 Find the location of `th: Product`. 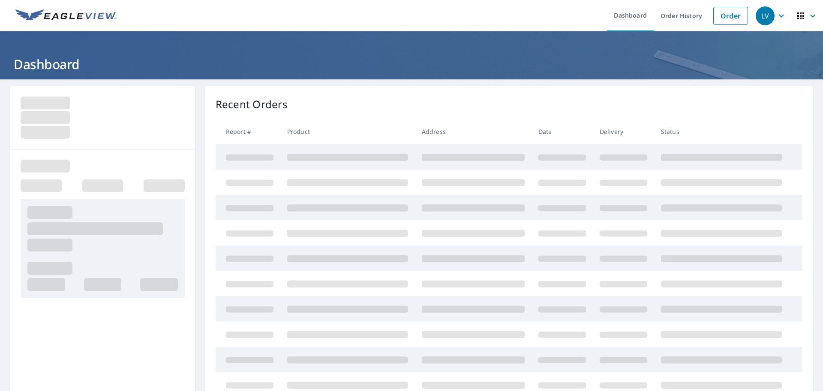

th: Product is located at coordinates (348, 131).